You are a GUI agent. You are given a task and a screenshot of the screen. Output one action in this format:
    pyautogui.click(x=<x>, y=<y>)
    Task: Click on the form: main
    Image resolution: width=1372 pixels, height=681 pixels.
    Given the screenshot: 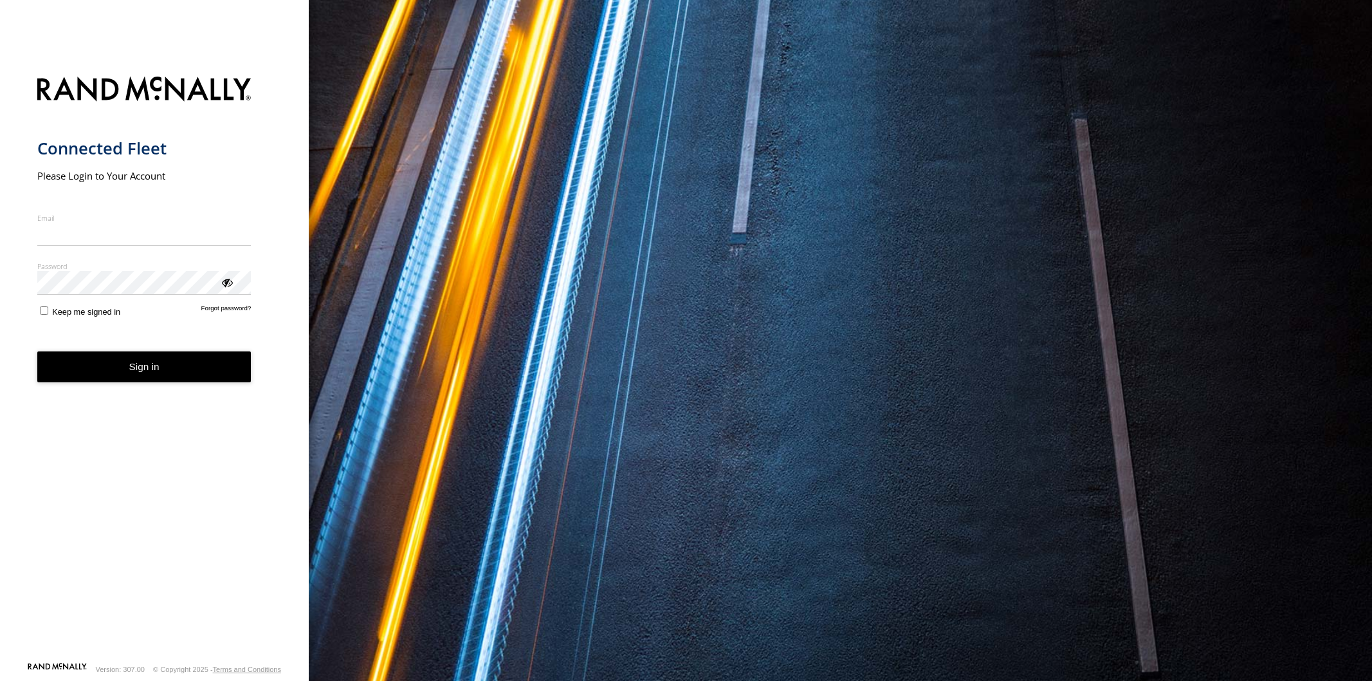 What is the action you would take?
    pyautogui.click(x=154, y=365)
    